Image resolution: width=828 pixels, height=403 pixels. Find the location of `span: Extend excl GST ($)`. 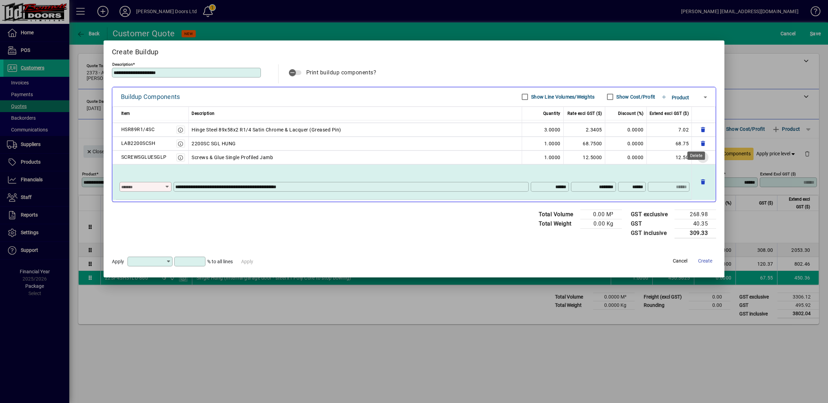

span: Extend excl GST ($) is located at coordinates (669, 114).